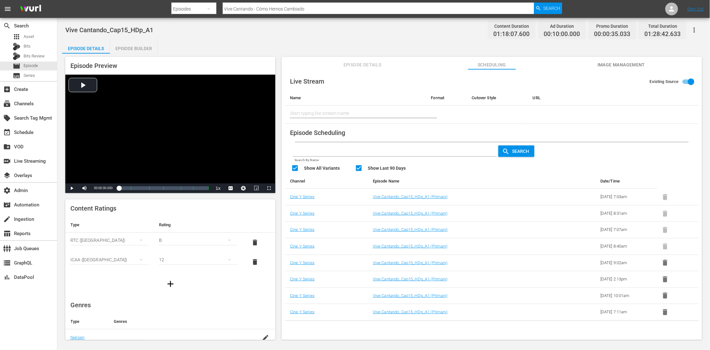 This screenshot has width=710, height=350. I want to click on span: Scheduling, so click(492, 65).